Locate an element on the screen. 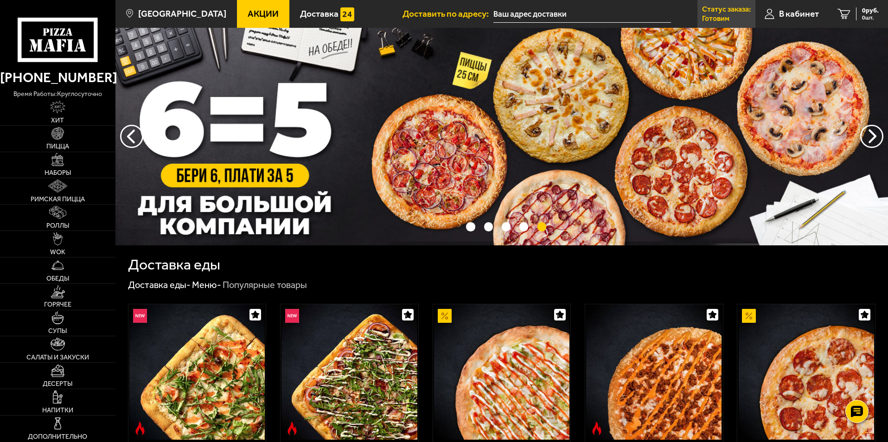 The height and width of the screenshot is (442, 888). img: Аль-Шам 25 см (тонкое тесто) is located at coordinates (502, 372).